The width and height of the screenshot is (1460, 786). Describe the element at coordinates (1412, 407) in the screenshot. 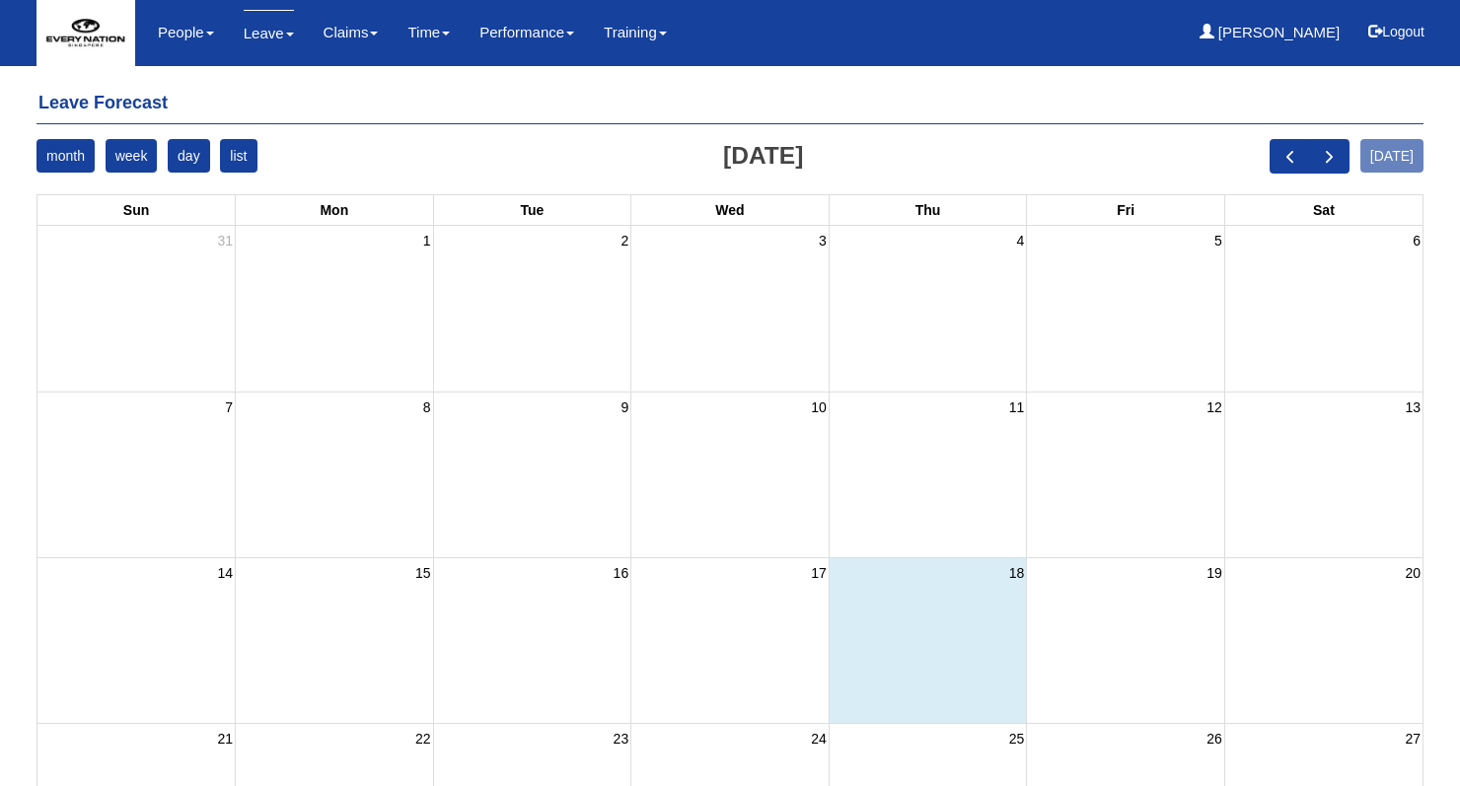

I see `span: 13` at that location.